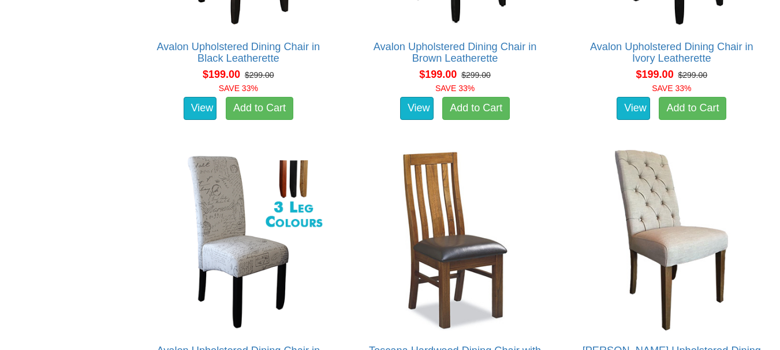  Describe the element at coordinates (672, 53) in the screenshot. I see `a: Avalon Upholstered Dining Chair in Ivory Leatherette` at that location.